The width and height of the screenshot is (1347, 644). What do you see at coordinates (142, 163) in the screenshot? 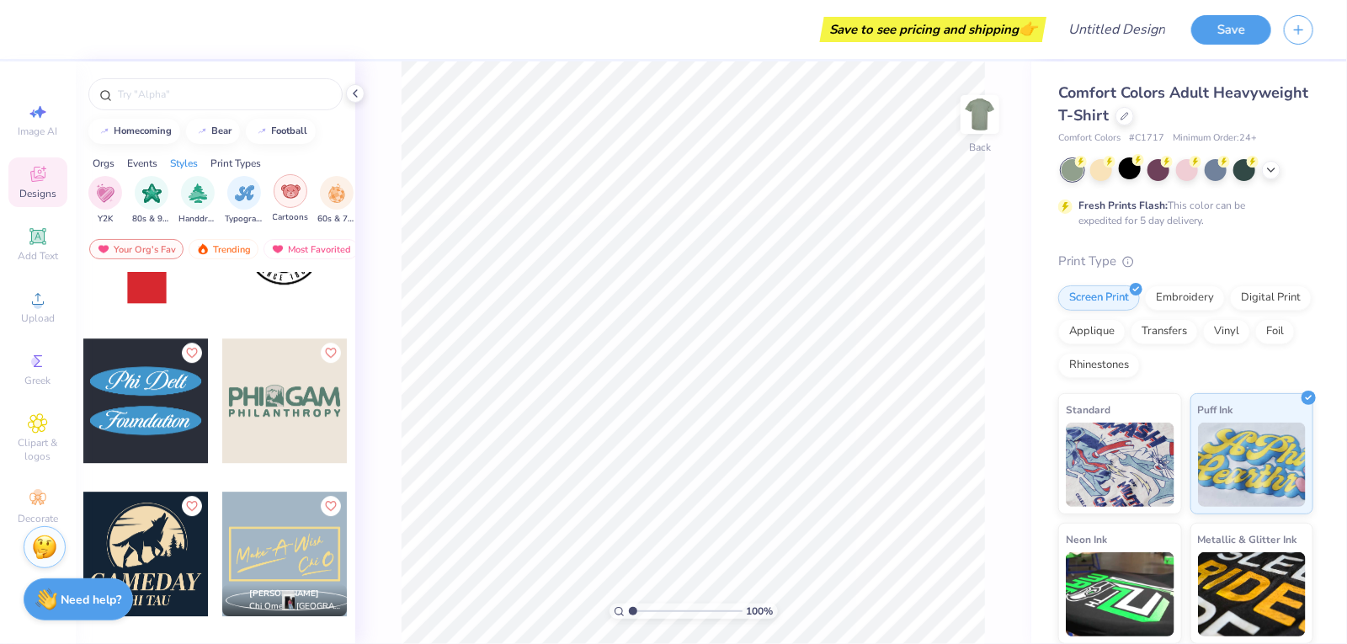
I see `div: Events` at bounding box center [142, 163].